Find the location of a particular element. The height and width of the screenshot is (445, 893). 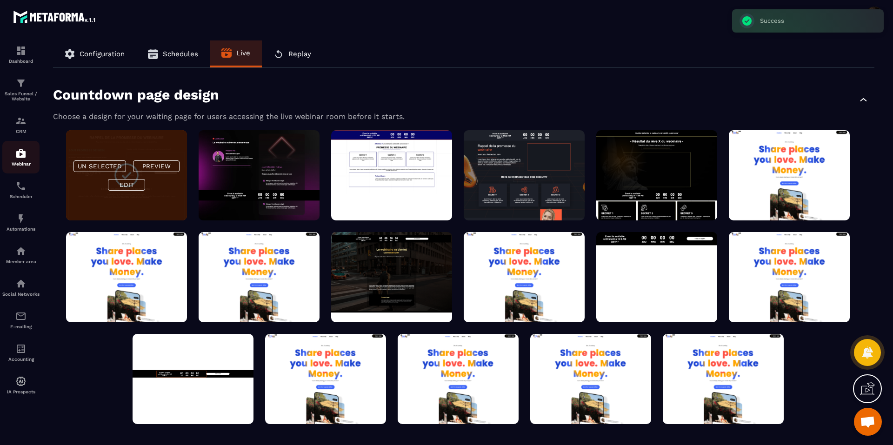

span: Live is located at coordinates (243, 53).